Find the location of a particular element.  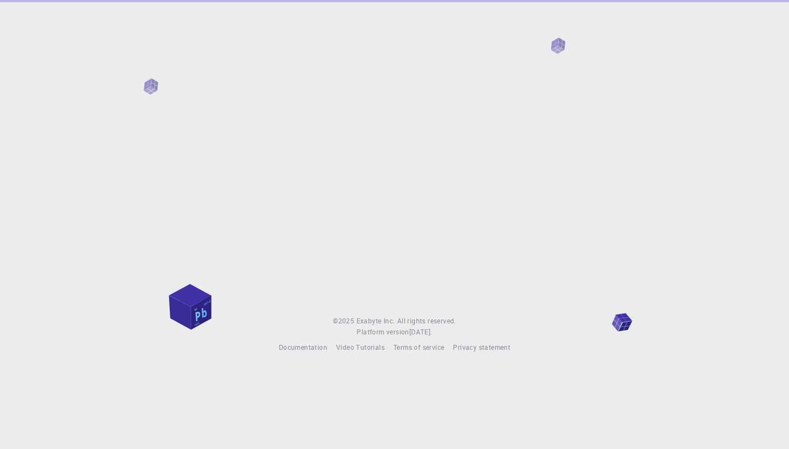

span: Platform version is located at coordinates (382, 332).